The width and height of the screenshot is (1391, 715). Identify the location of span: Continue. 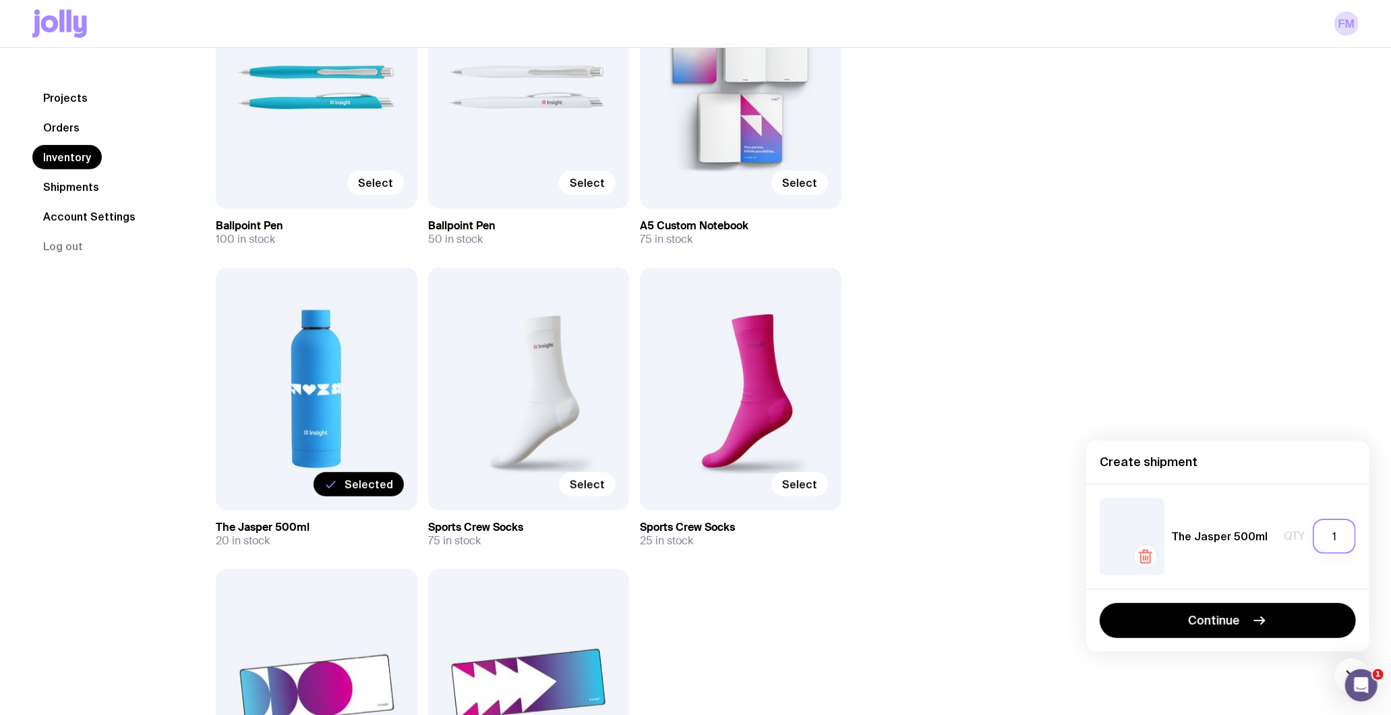
(1215, 620).